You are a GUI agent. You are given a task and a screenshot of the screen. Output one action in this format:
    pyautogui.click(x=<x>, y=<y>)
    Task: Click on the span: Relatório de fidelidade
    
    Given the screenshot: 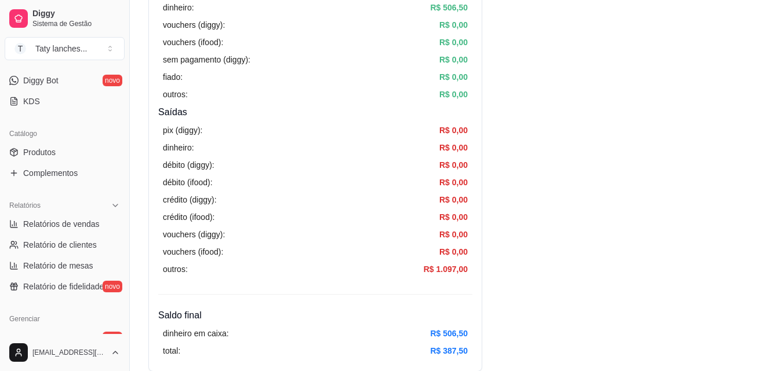 What is the action you would take?
    pyautogui.click(x=63, y=287)
    